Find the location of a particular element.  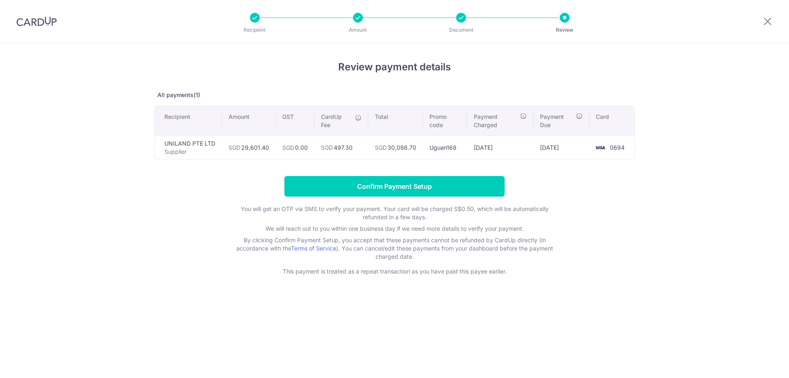

td: 29,601.40 is located at coordinates (249, 147).